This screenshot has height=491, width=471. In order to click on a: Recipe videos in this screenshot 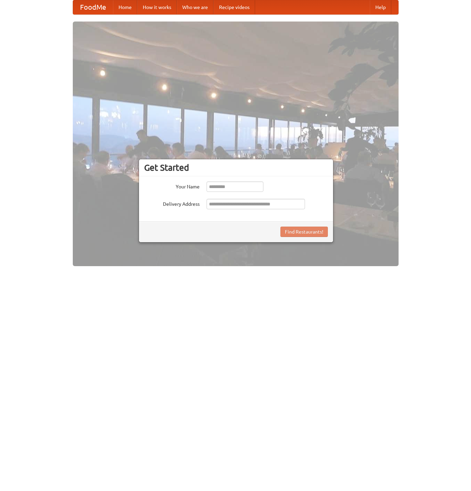, I will do `click(235, 7)`.